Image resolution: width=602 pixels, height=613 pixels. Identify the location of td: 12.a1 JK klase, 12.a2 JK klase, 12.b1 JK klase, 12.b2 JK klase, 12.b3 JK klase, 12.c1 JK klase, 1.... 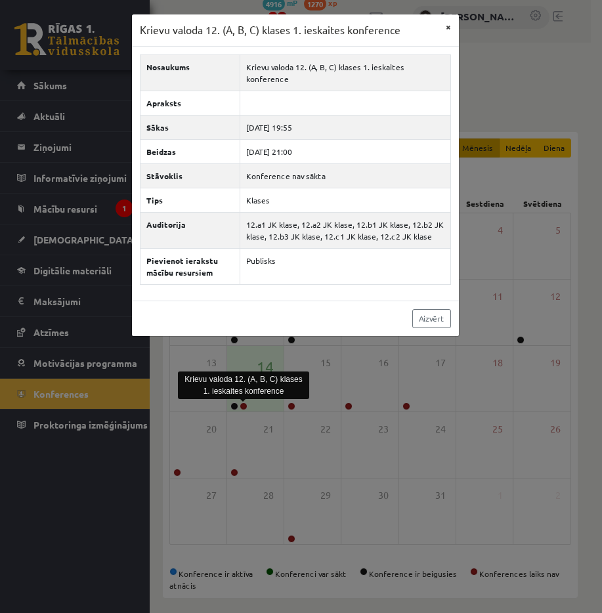
(345, 230).